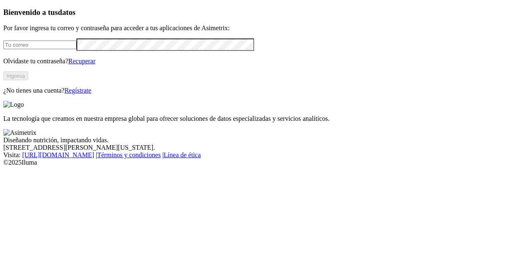 The height and width of the screenshot is (261, 529). I want to click on div: © 2025 Iluma, so click(264, 162).